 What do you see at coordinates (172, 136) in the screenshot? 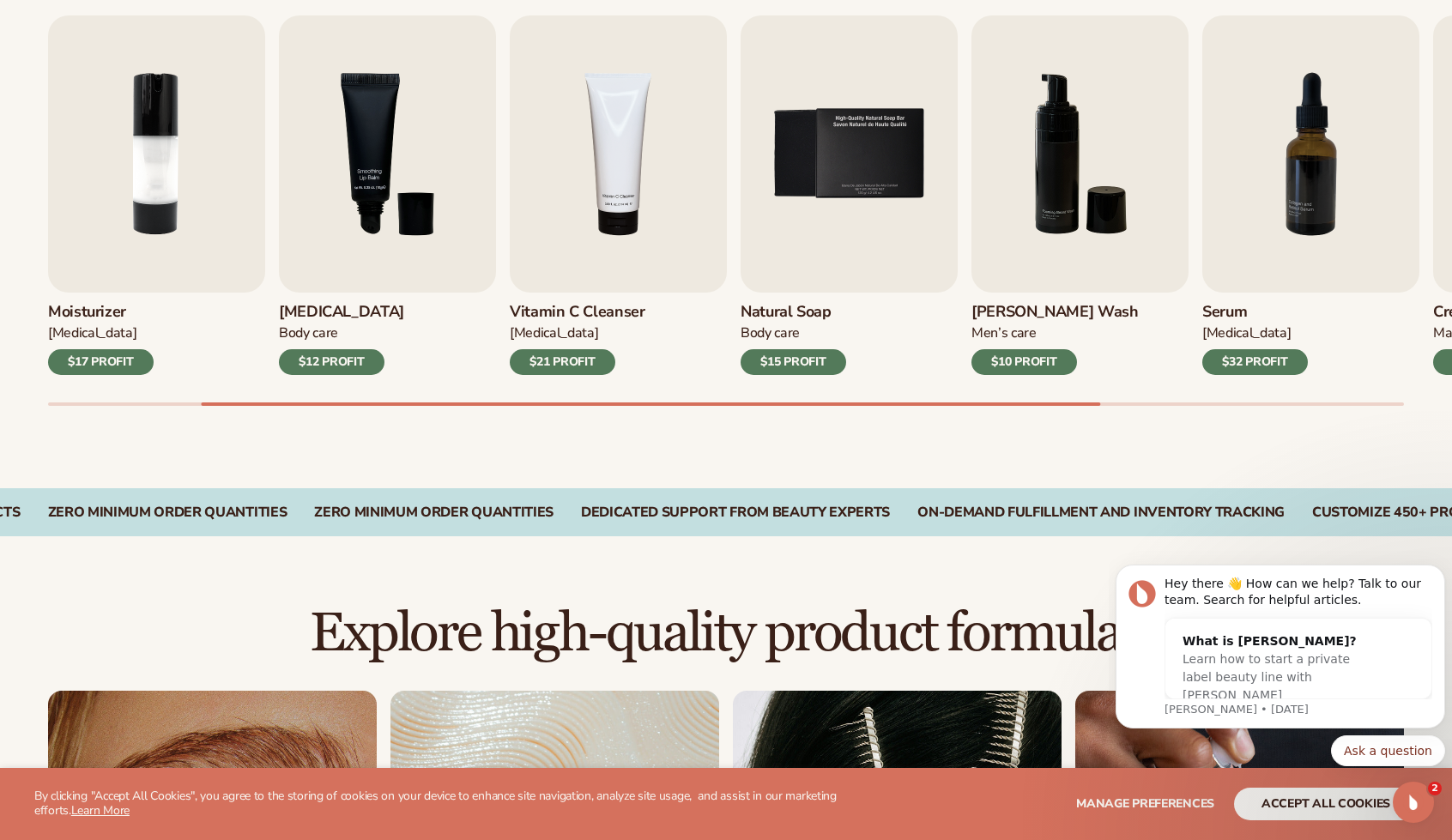
I see `div: message notification from Lee, 1w ago. Hey there 👋 How can we help? Talk to our team. Search for ...` at bounding box center [172, 136].